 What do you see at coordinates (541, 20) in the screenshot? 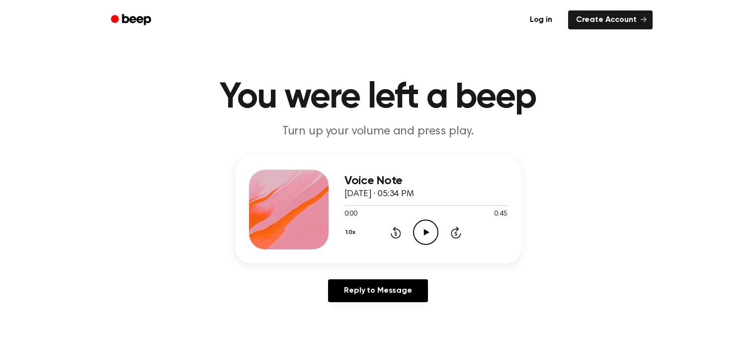
I see `a: Log in` at bounding box center [541, 20].